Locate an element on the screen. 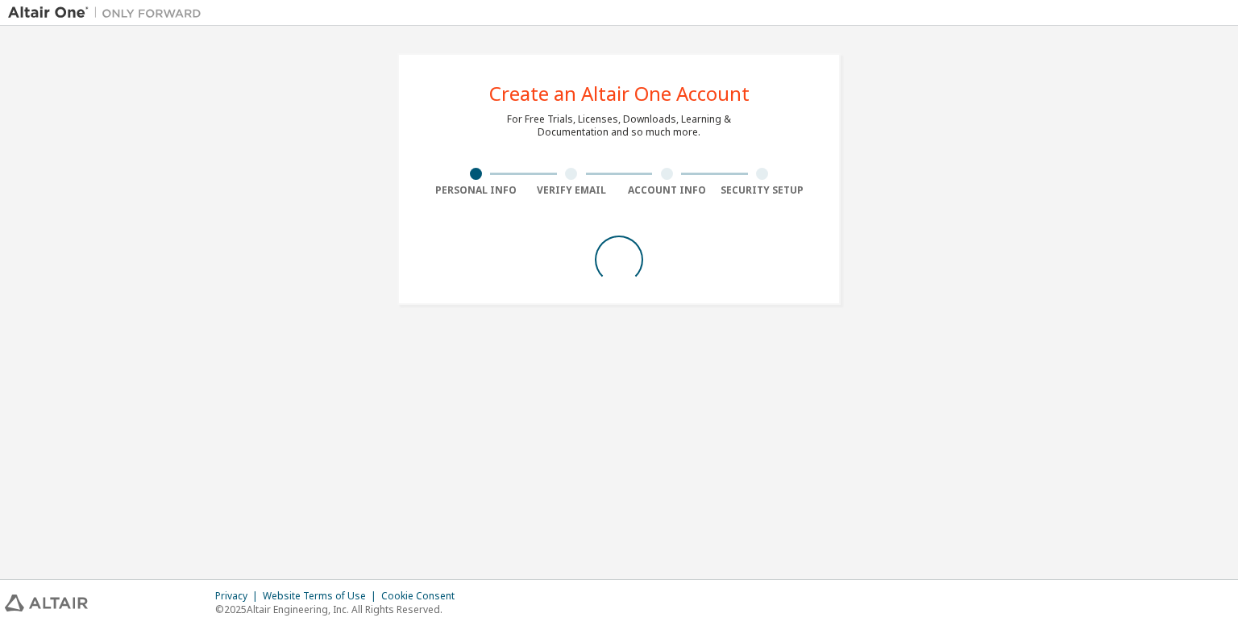 Image resolution: width=1238 pixels, height=626 pixels. div: Website Terms of Use is located at coordinates (322, 596).